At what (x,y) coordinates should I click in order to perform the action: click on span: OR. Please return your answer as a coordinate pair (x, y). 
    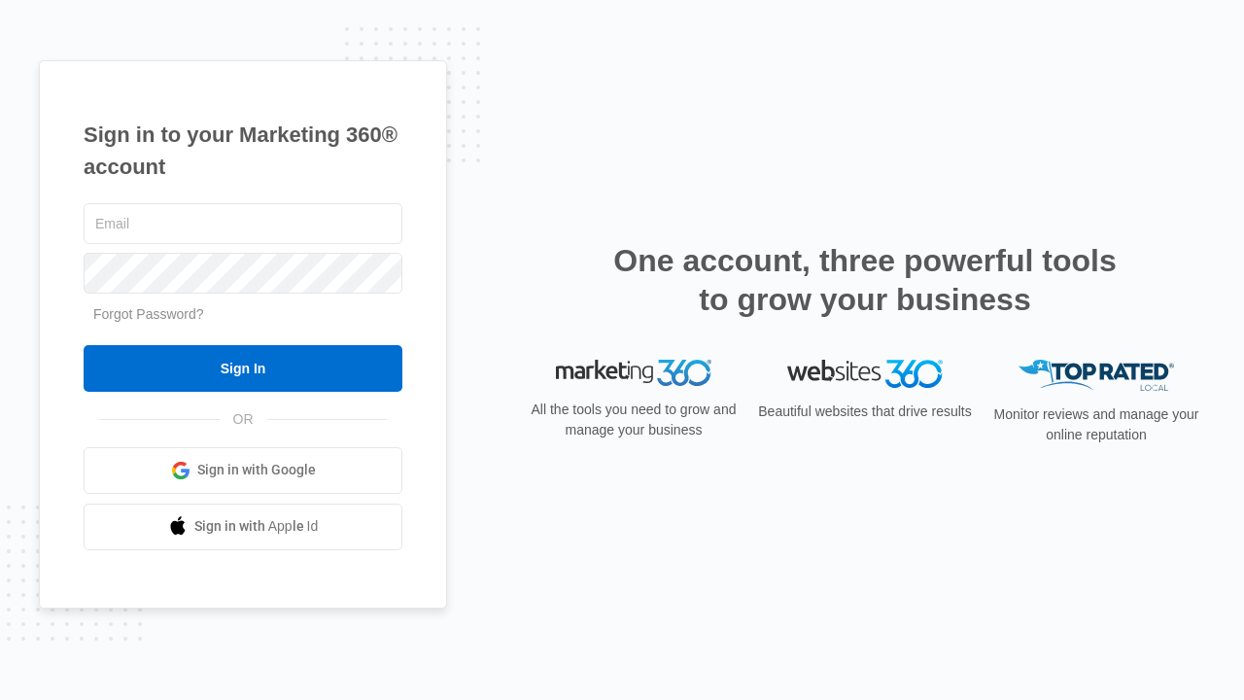
    Looking at the image, I should click on (243, 419).